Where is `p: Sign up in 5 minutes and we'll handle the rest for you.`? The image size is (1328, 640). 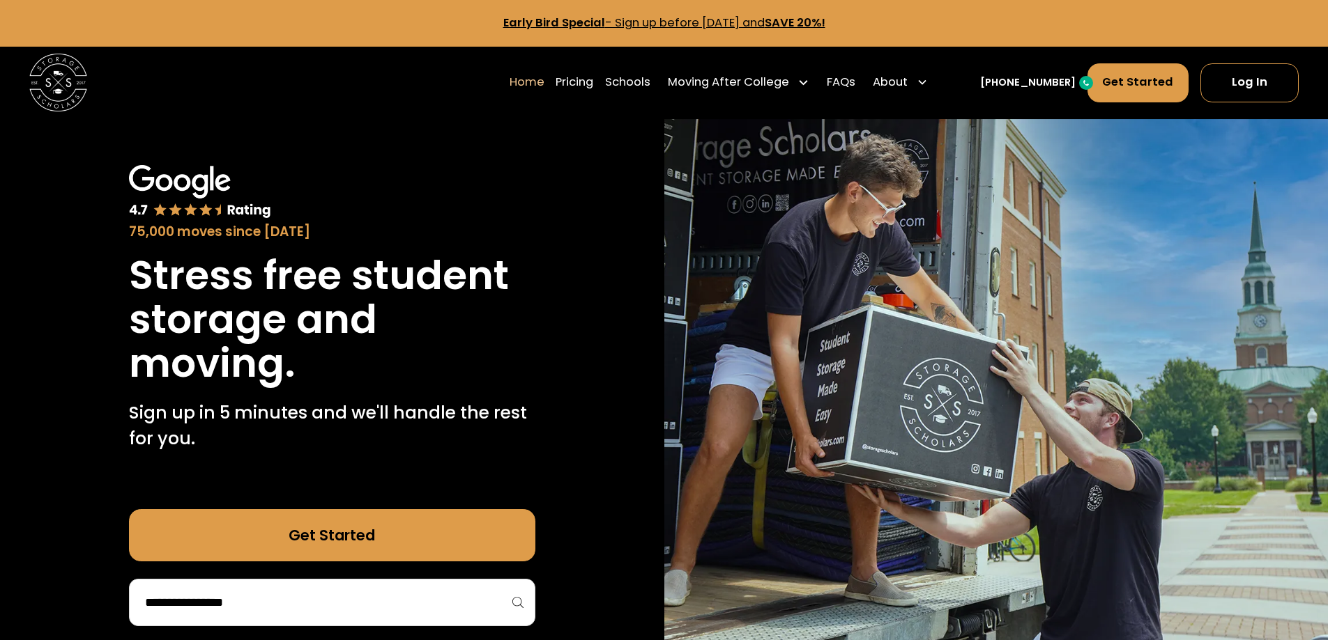 p: Sign up in 5 minutes and we'll handle the rest for you. is located at coordinates (332, 426).